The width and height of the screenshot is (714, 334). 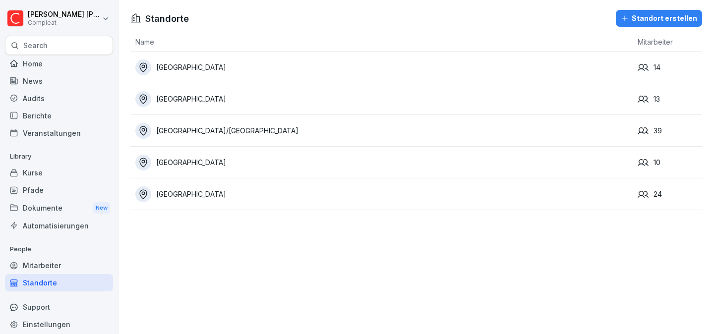 I want to click on div: Pfade, so click(x=59, y=190).